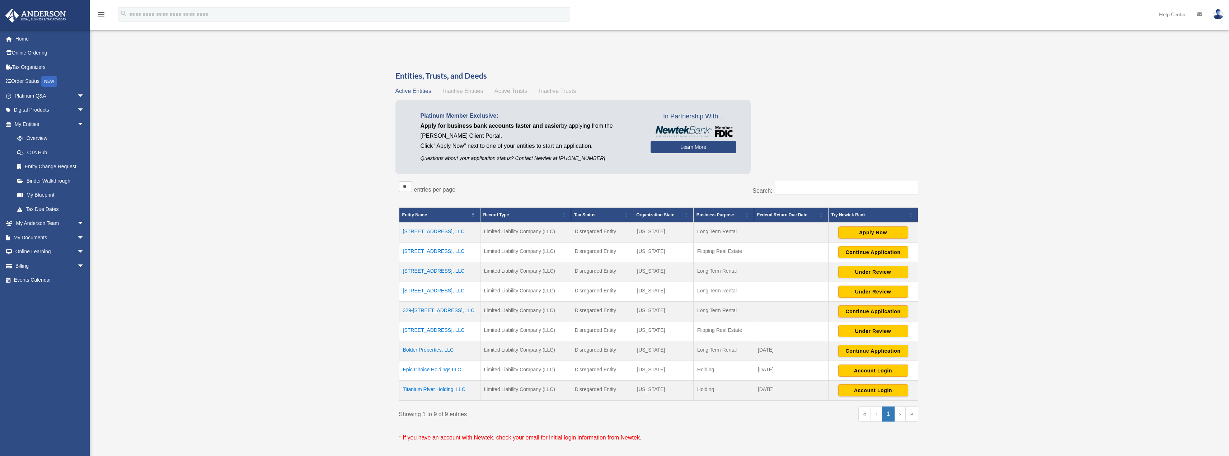 The width and height of the screenshot is (1229, 456). Describe the element at coordinates (50, 39) in the screenshot. I see `a: Home` at that location.